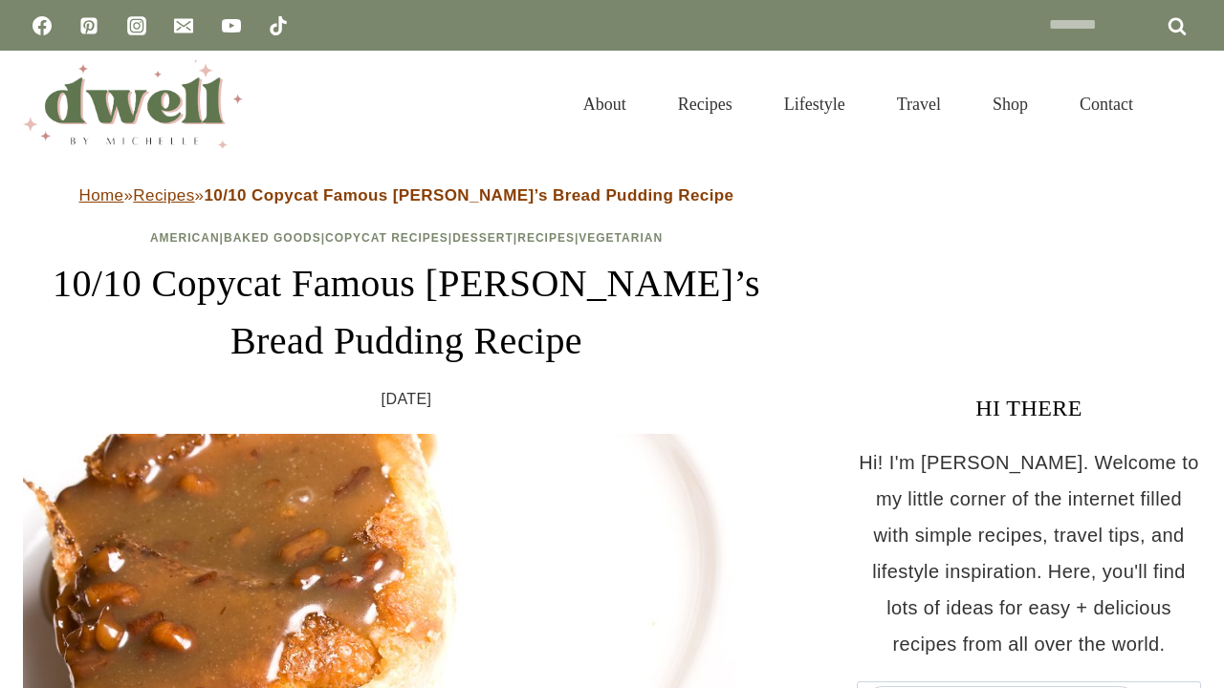 The height and width of the screenshot is (688, 1224). What do you see at coordinates (858, 104) in the screenshot?
I see `nav: Primary Navigation` at bounding box center [858, 104].